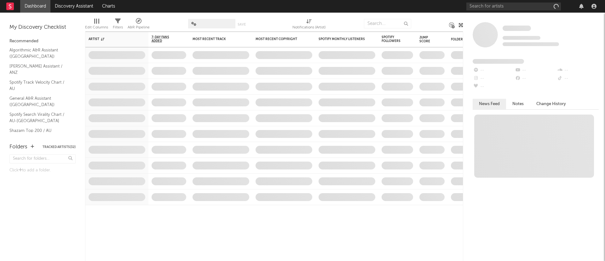 The image size is (605, 261). Describe the element at coordinates (517, 28) in the screenshot. I see `span: Some Artist` at that location.